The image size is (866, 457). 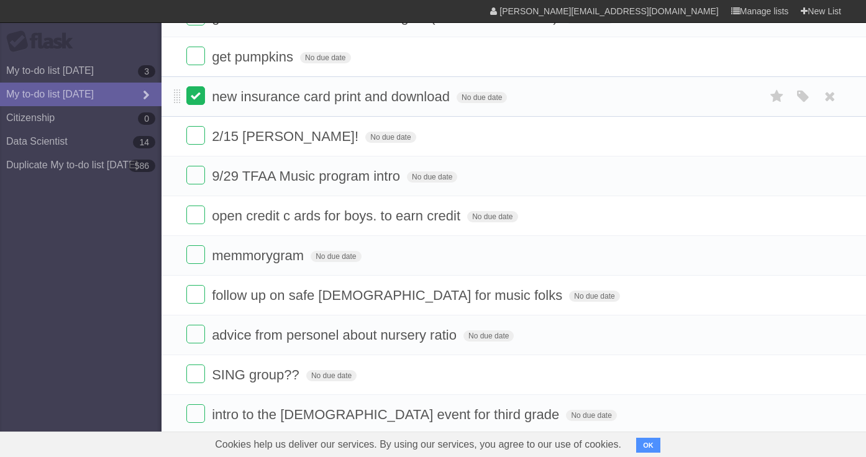 What do you see at coordinates (308, 176) in the screenshot?
I see `span: 9/29 TFAA Music program intro` at bounding box center [308, 176].